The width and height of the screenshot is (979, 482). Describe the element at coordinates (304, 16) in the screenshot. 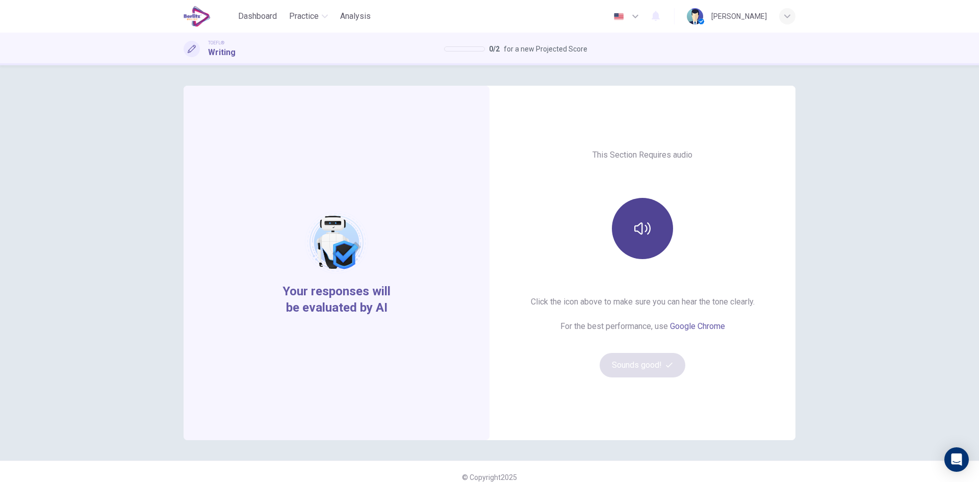

I see `span: Practice` at that location.